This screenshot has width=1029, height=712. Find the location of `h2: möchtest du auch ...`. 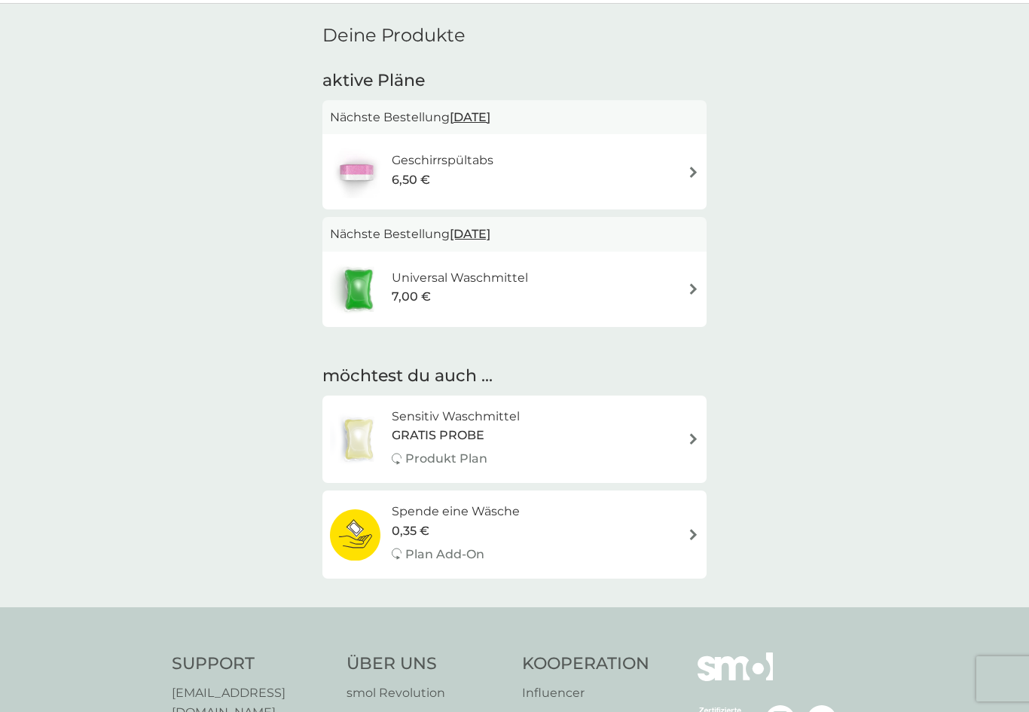

h2: möchtest du auch ... is located at coordinates (514, 376).